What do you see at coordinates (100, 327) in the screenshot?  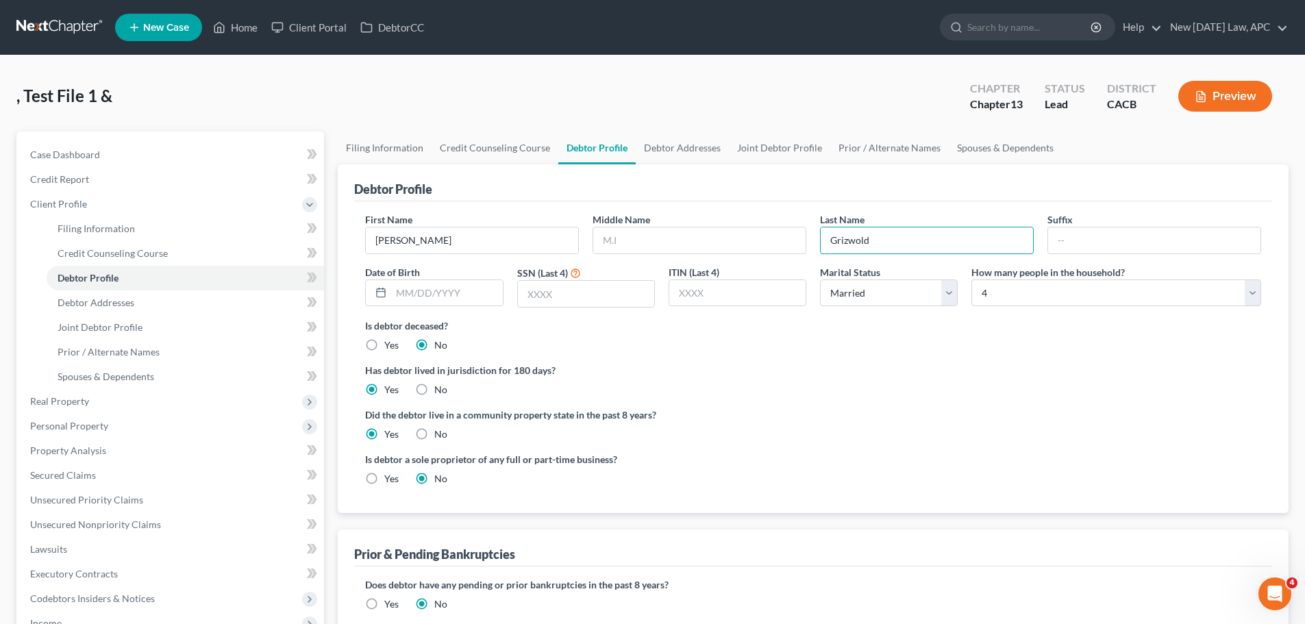 I see `span: Joint Debtor Profile` at bounding box center [100, 327].